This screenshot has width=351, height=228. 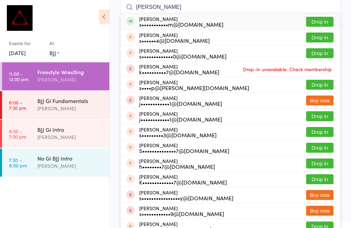 I want to click on div: Events for, so click(x=26, y=43).